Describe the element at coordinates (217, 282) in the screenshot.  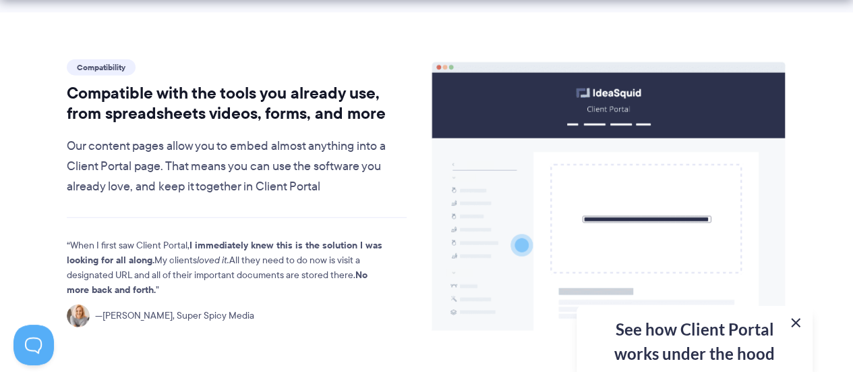
I see `strong: No more back and forth.` at that location.